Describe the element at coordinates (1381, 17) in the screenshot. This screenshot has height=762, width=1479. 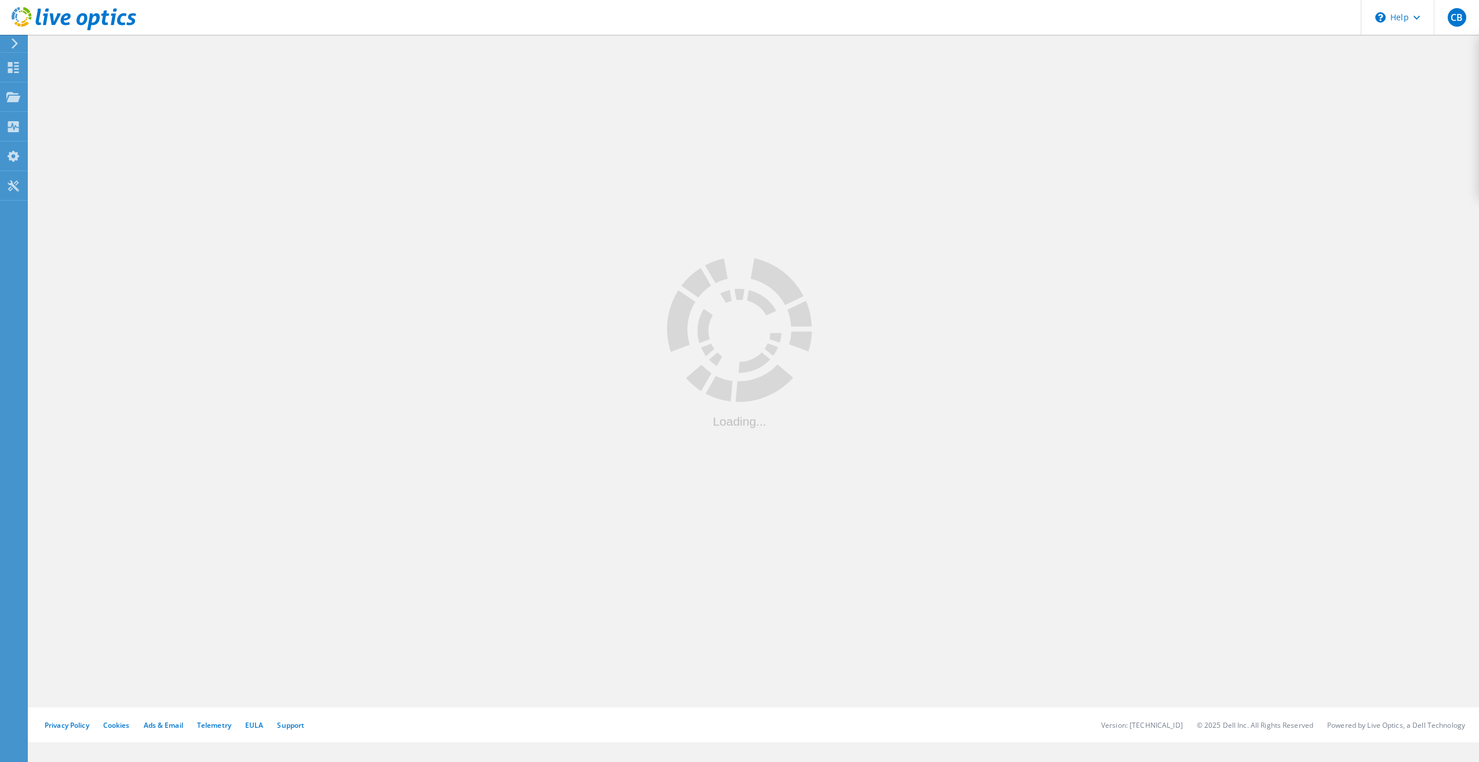
I see `svg: \n` at that location.